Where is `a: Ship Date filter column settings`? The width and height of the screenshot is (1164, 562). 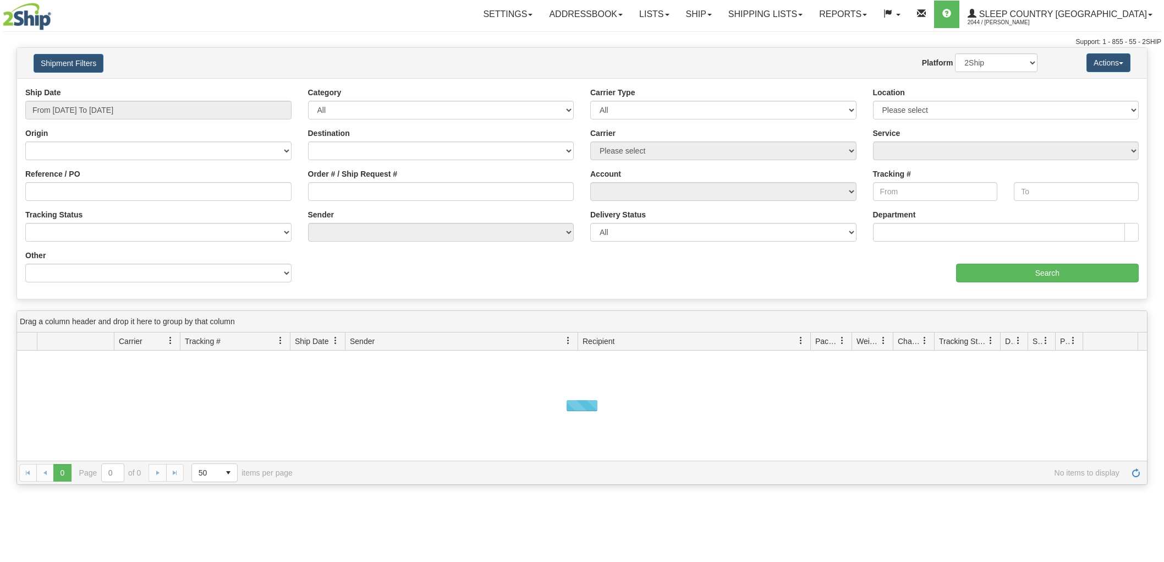 a: Ship Date filter column settings is located at coordinates (336, 341).